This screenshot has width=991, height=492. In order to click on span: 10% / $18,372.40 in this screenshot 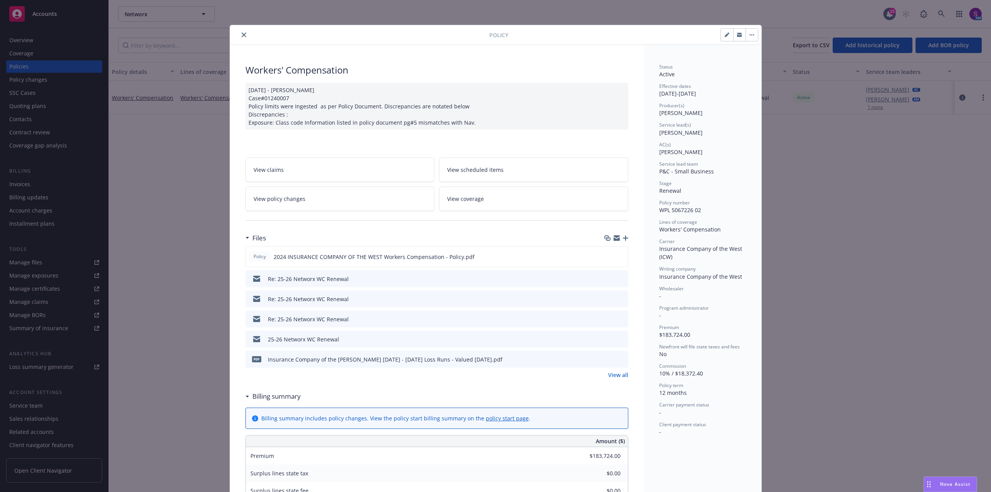, I will do `click(681, 373)`.